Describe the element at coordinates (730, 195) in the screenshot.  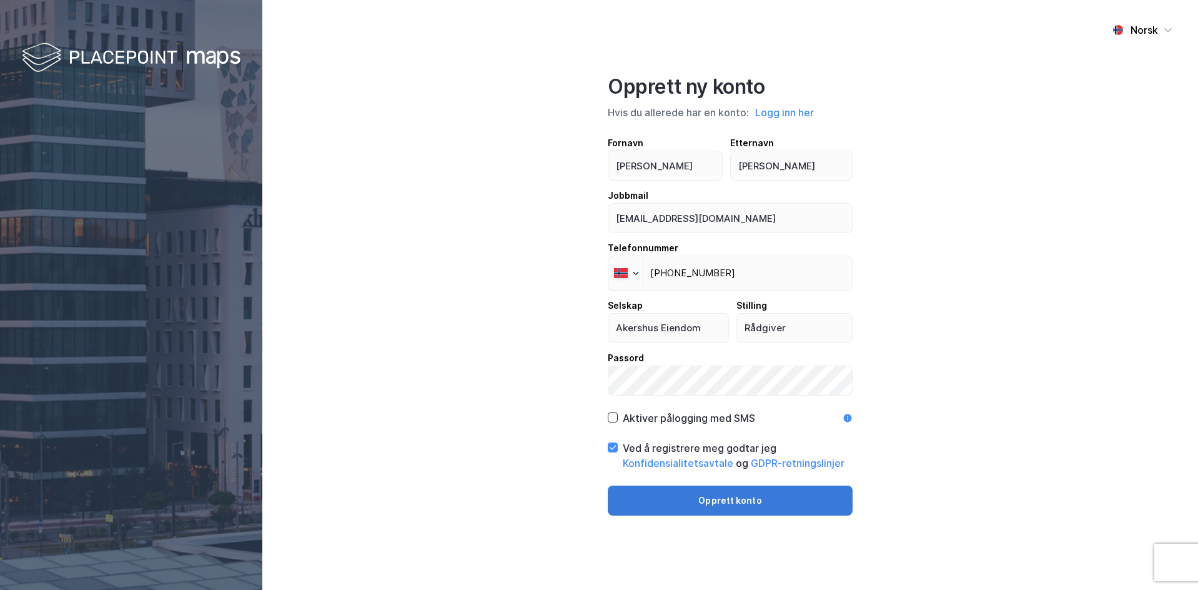
I see `div: Jobbmail` at that location.